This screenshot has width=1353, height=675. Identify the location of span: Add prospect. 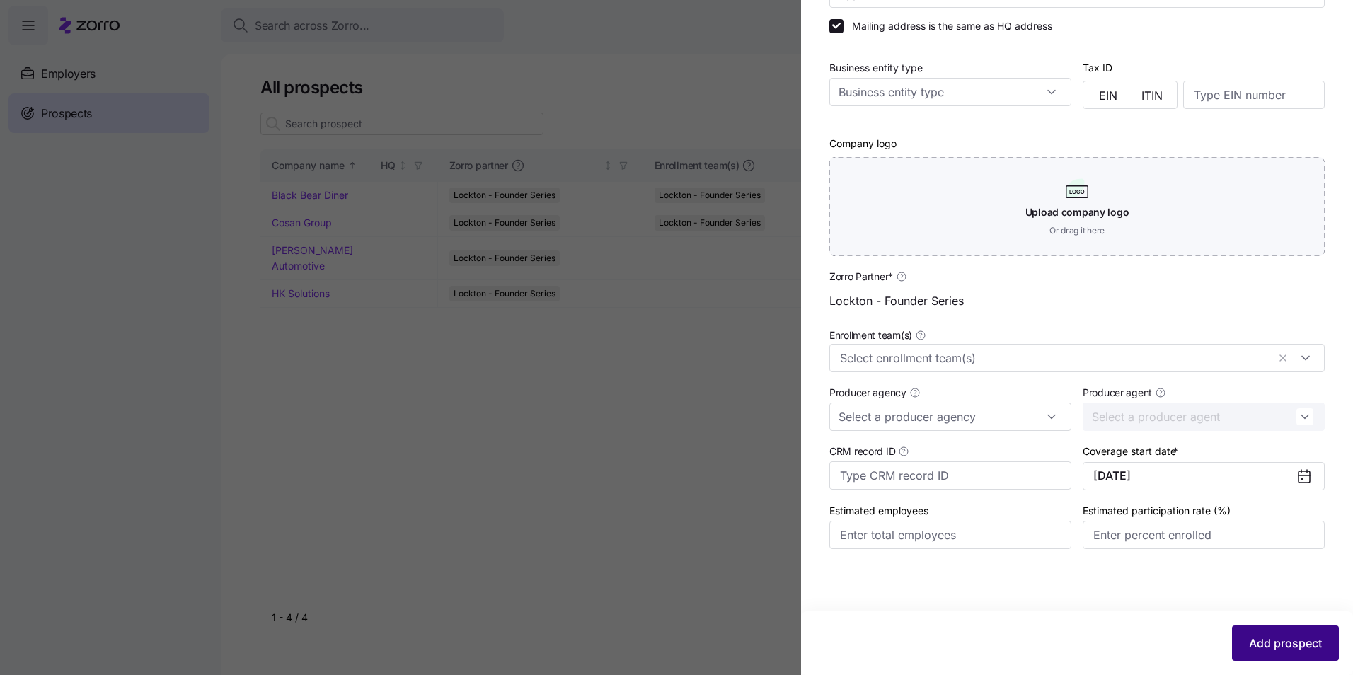
(1285, 643).